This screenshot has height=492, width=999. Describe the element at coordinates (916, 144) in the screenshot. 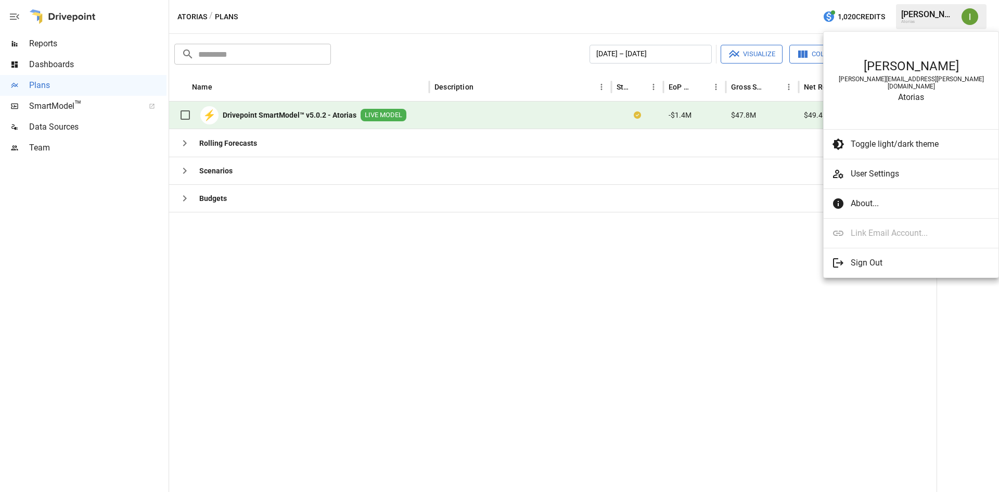

I see `span: Toggle light/dark theme` at that location.